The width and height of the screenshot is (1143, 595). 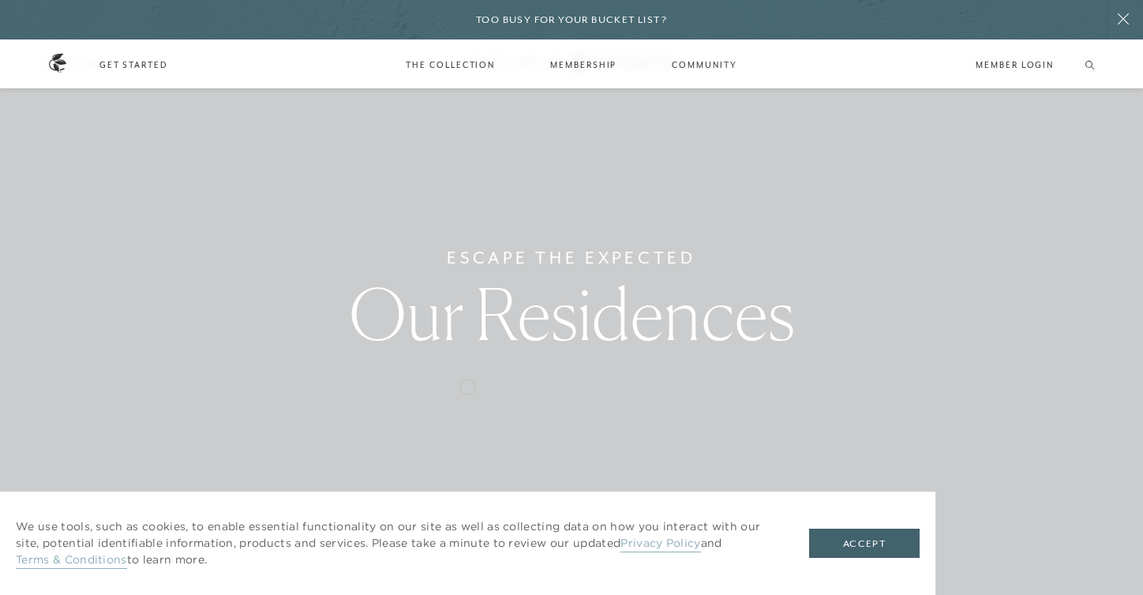 I want to click on a: Community, so click(x=704, y=65).